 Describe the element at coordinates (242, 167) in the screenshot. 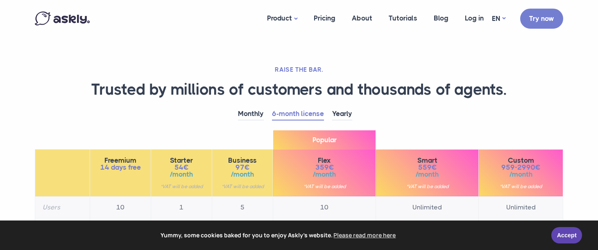

I see `span: 97€` at that location.